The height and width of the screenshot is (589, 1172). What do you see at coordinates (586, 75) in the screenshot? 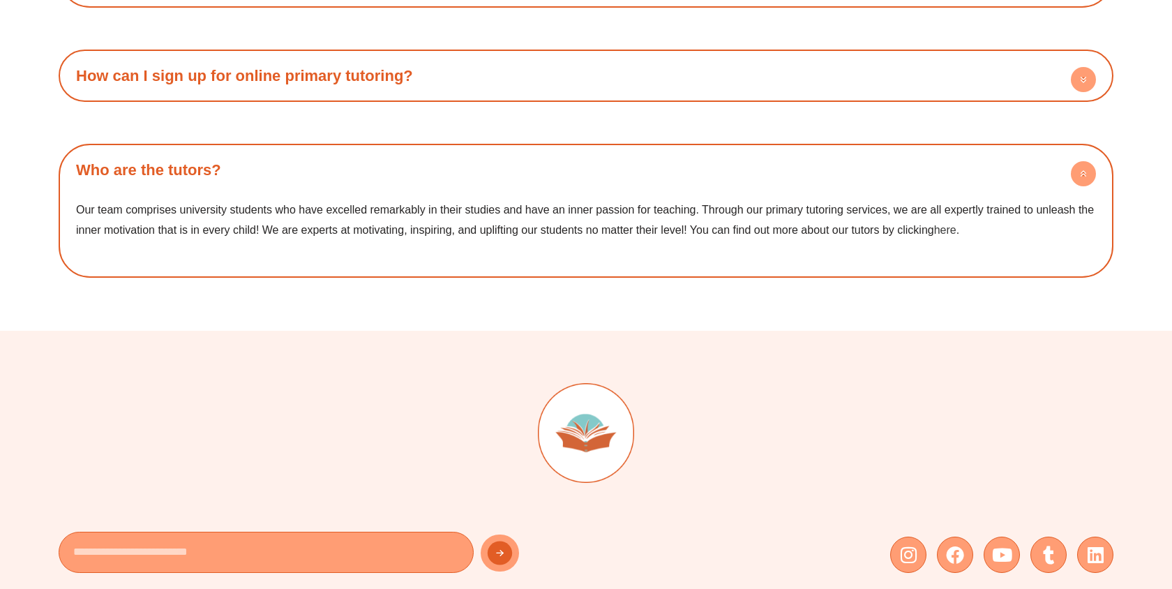
I see `h4: How can I sign up for online primary tutoring?` at bounding box center [586, 75].